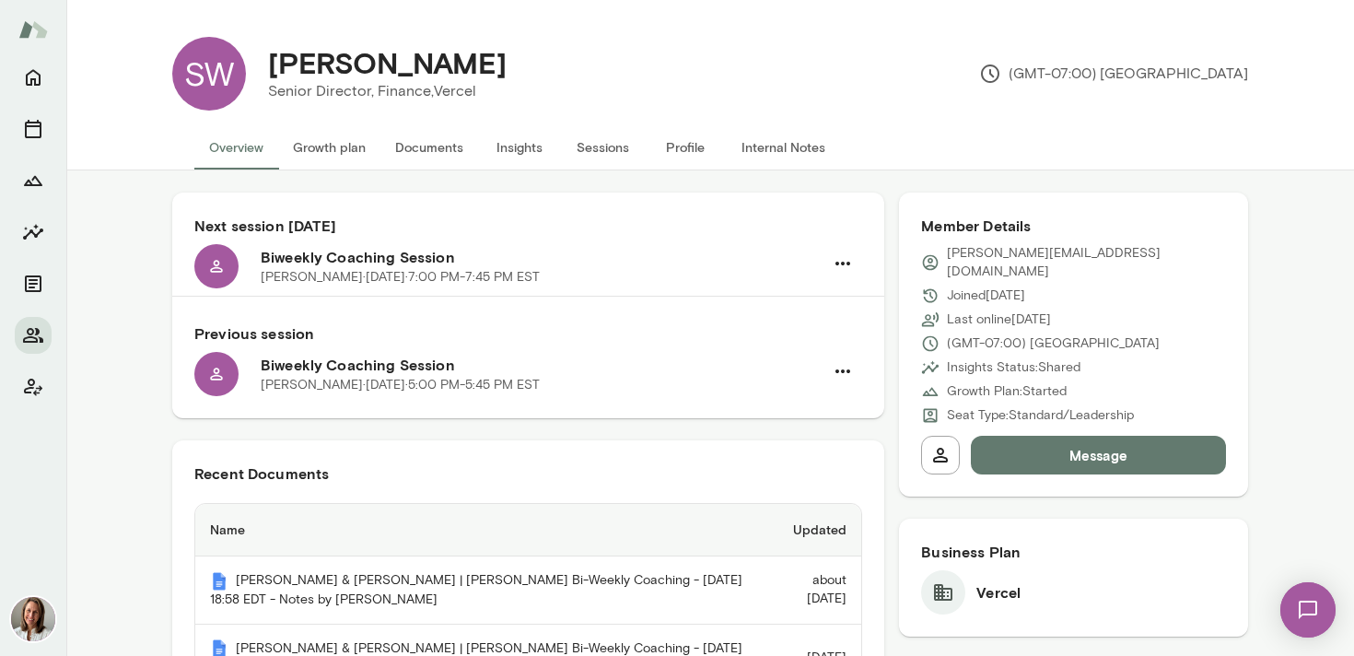 This screenshot has height=656, width=1354. What do you see at coordinates (998, 592) in the screenshot?
I see `h6: Vercel` at bounding box center [998, 592].